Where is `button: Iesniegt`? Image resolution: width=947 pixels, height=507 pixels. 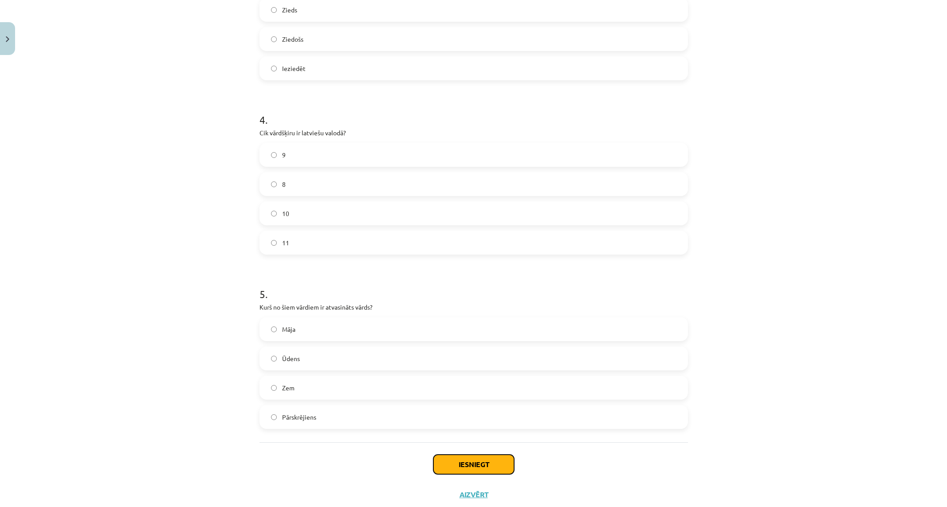
button: Iesniegt is located at coordinates (474, 465).